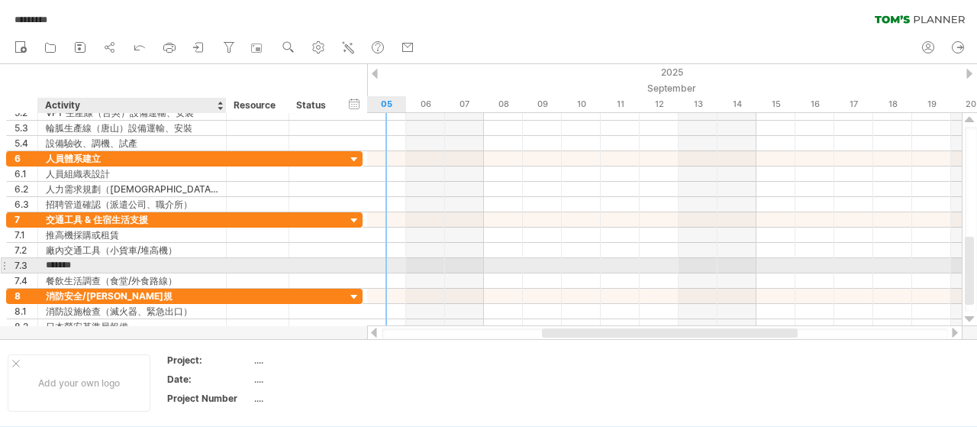  Describe the element at coordinates (209, 359) in the screenshot. I see `div: Project:` at that location.